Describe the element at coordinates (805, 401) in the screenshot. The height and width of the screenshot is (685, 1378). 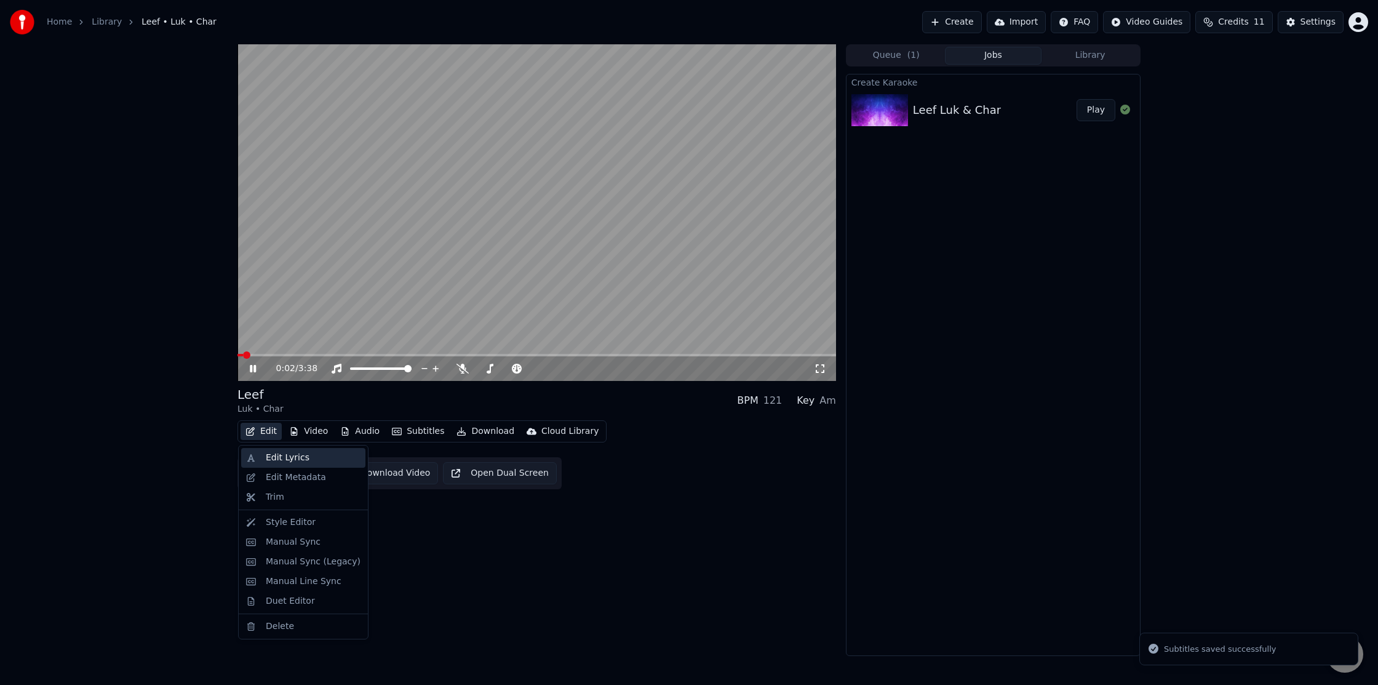
I see `div: Key` at that location.